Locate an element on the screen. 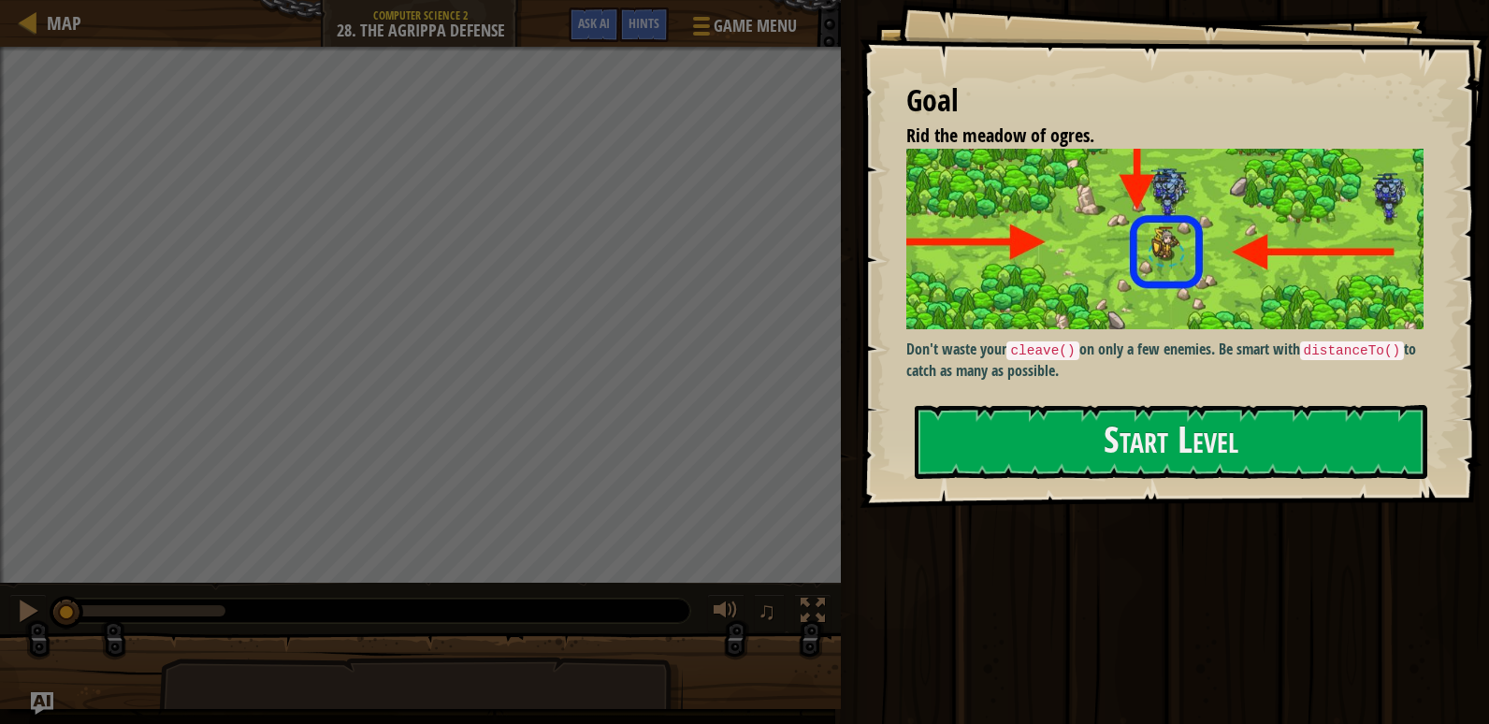 The width and height of the screenshot is (1489, 724). code: cleave() is located at coordinates (1042, 351).